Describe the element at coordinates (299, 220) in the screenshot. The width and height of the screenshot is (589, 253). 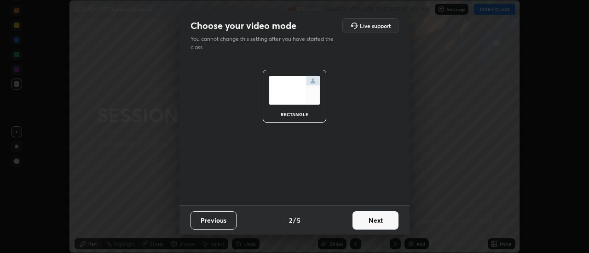
I see `h4: 5` at that location.